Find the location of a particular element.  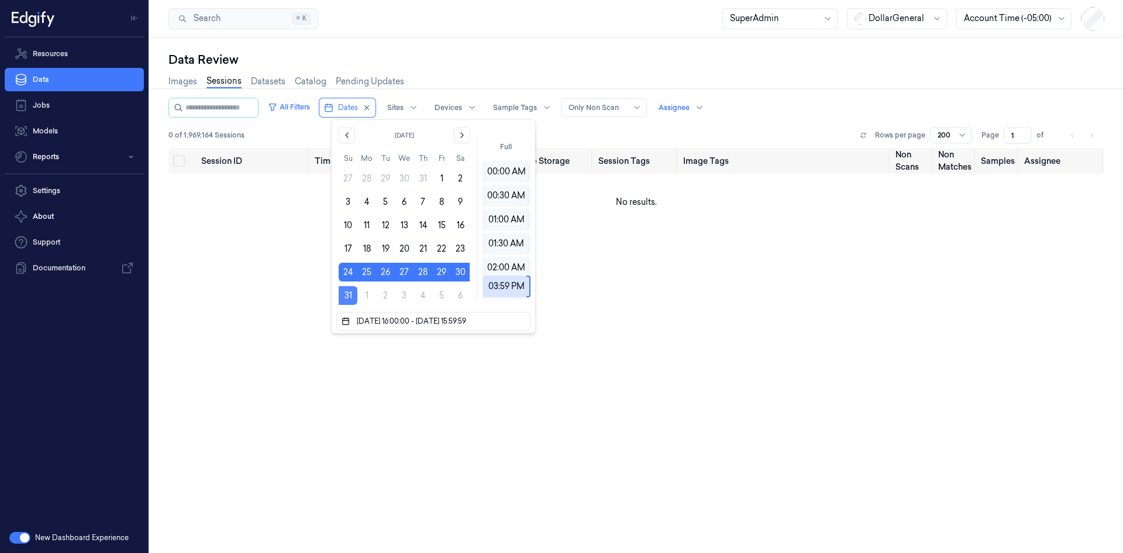

span: 0 of 1,969,164 Sessions is located at coordinates (207, 135).